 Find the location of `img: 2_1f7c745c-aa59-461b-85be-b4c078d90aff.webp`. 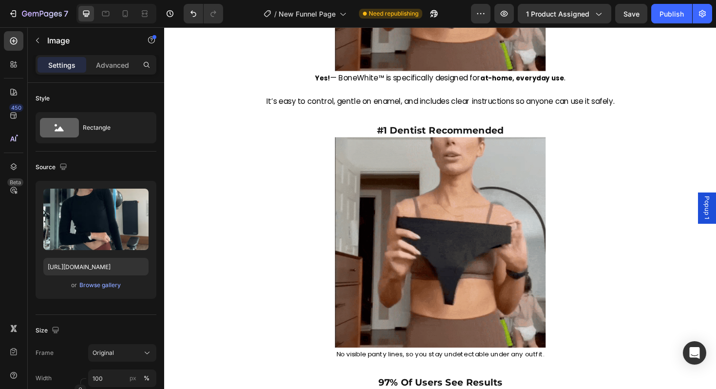

img: 2_1f7c745c-aa59-461b-85be-b4c078d90aff.webp is located at coordinates (292, 228).